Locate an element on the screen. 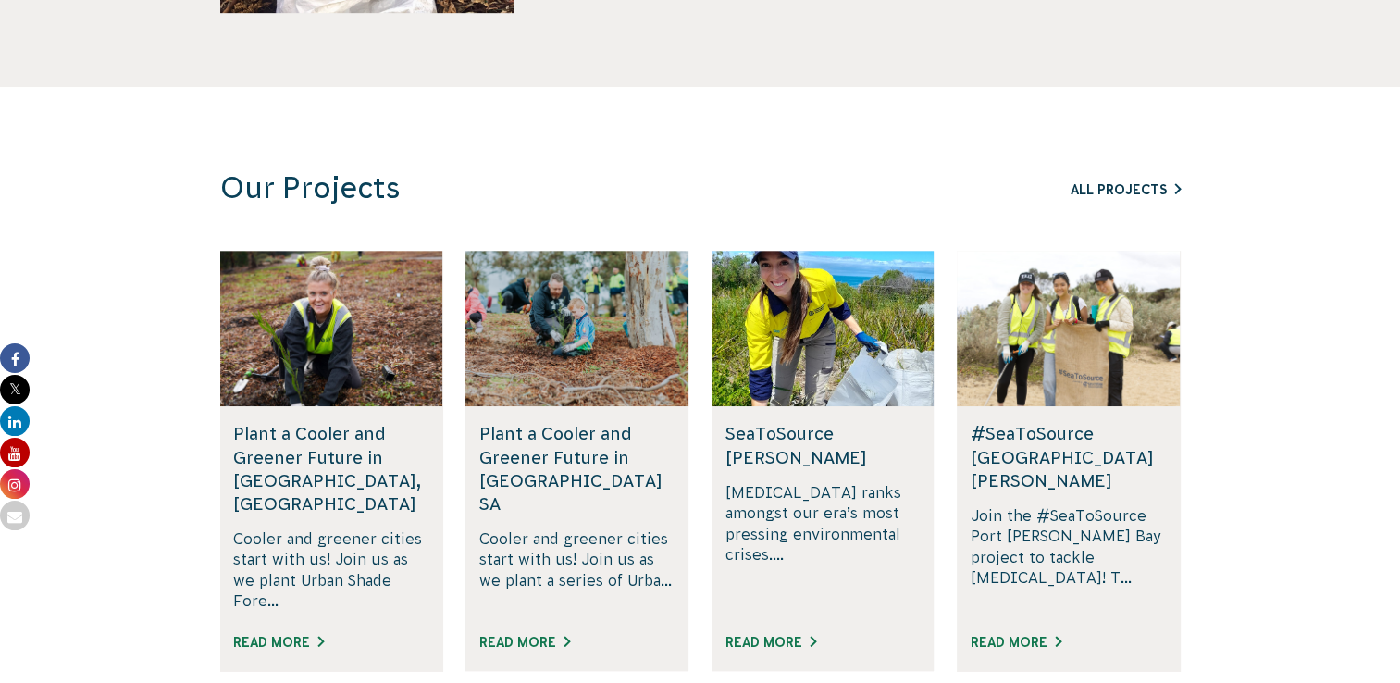 Image resolution: width=1400 pixels, height=683 pixels. p: Cooler and greener cities start with us! Join us as we plant Urban Shade Fore... is located at coordinates (330, 570).